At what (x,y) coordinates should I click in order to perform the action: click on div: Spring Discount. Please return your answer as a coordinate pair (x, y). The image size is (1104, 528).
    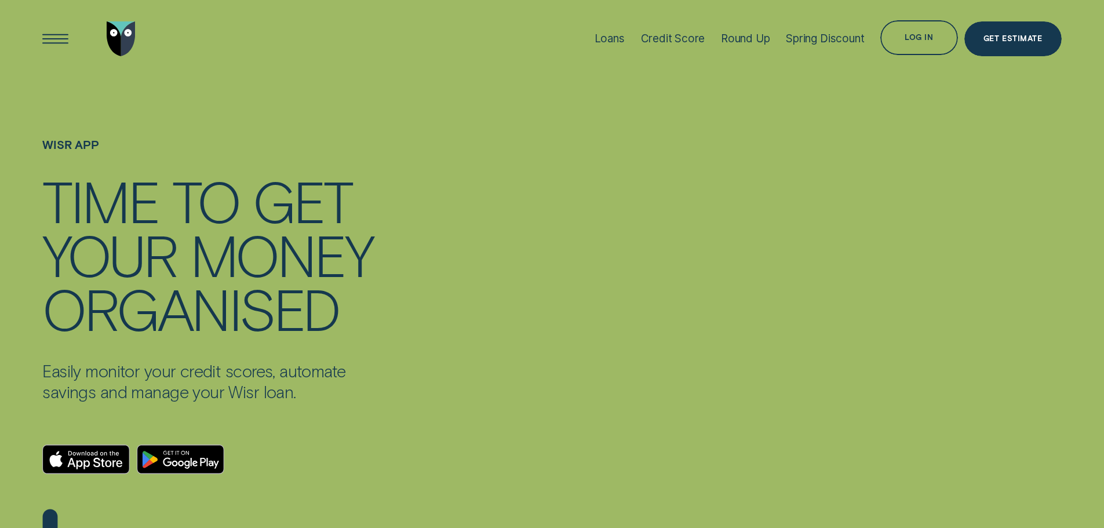
    Looking at the image, I should click on (824, 38).